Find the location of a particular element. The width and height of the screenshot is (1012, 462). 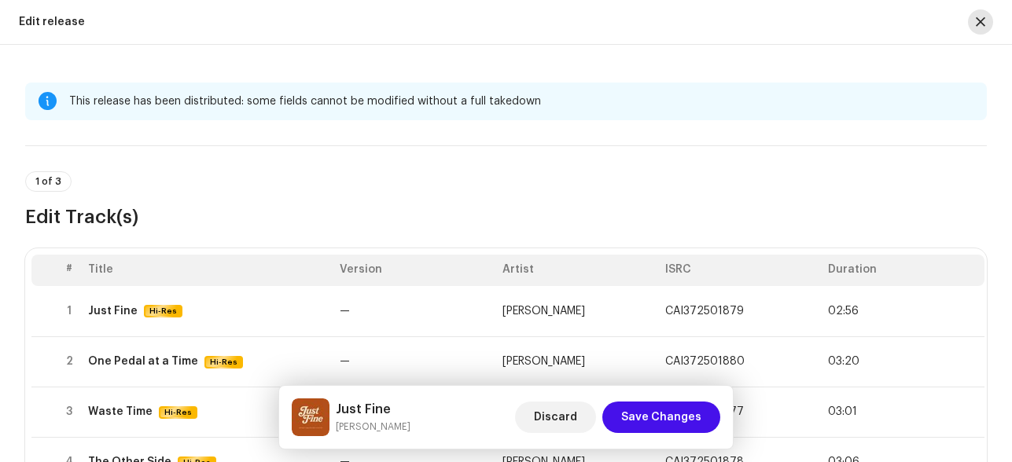

h3: Edit Track(s) is located at coordinates (505, 217).